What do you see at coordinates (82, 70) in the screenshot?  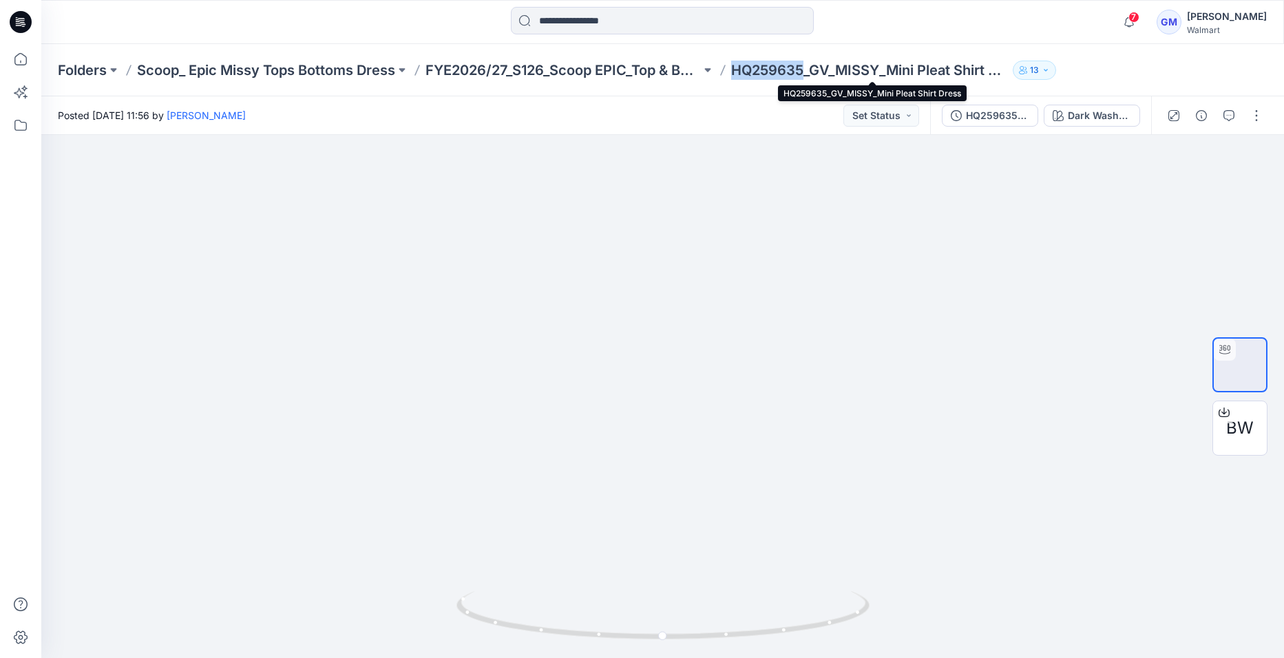 I see `p: Folders` at bounding box center [82, 70].